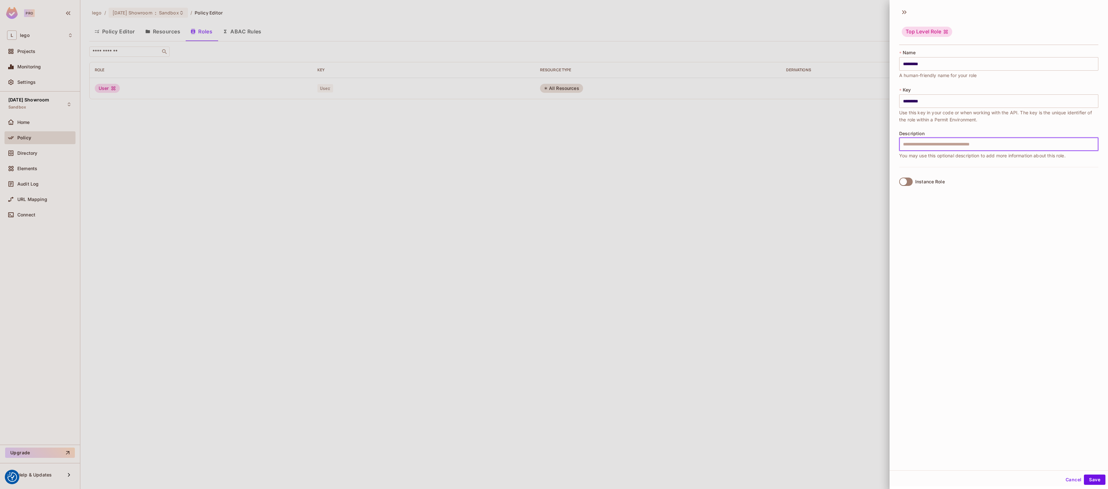  What do you see at coordinates (912, 134) in the screenshot?
I see `span: Description` at bounding box center [912, 134].